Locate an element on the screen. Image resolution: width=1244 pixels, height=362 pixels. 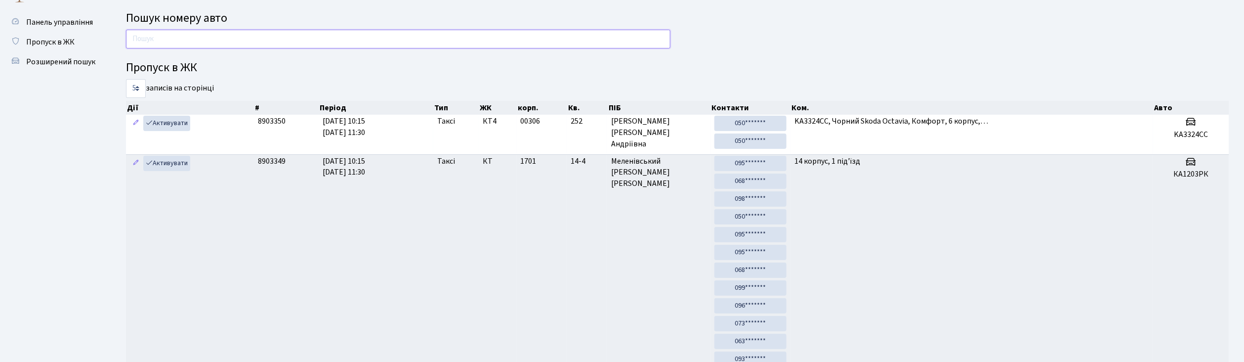
span: 252 is located at coordinates (588, 121).